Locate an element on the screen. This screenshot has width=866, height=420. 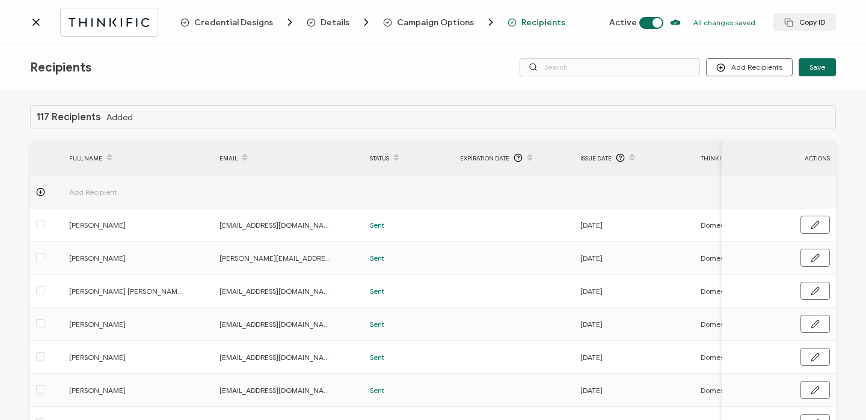
p: All changes saved is located at coordinates (724, 22).